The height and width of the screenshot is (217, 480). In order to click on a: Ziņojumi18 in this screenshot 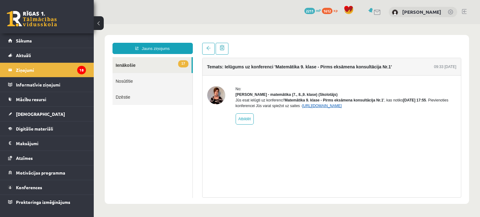, I will do `click(47, 70)`.